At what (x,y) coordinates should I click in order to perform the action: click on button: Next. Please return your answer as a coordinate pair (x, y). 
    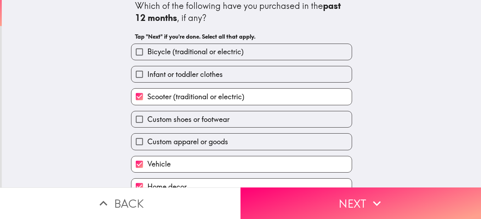
    Looking at the image, I should click on (360, 203).